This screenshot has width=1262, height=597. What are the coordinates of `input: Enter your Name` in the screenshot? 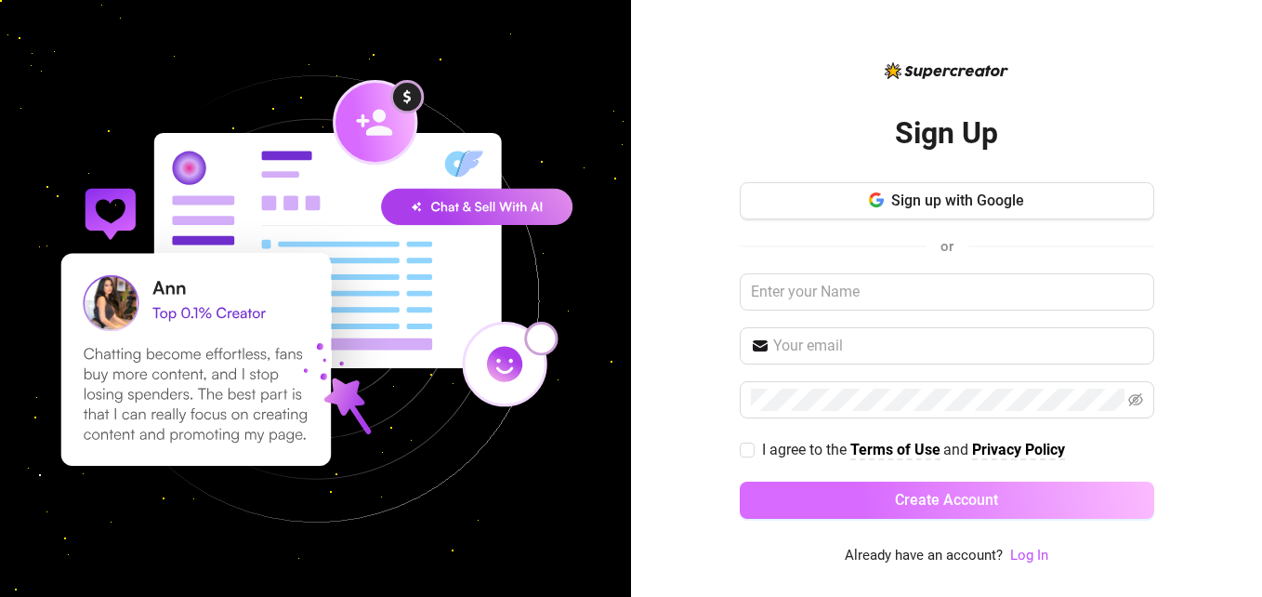 It's located at (947, 292).